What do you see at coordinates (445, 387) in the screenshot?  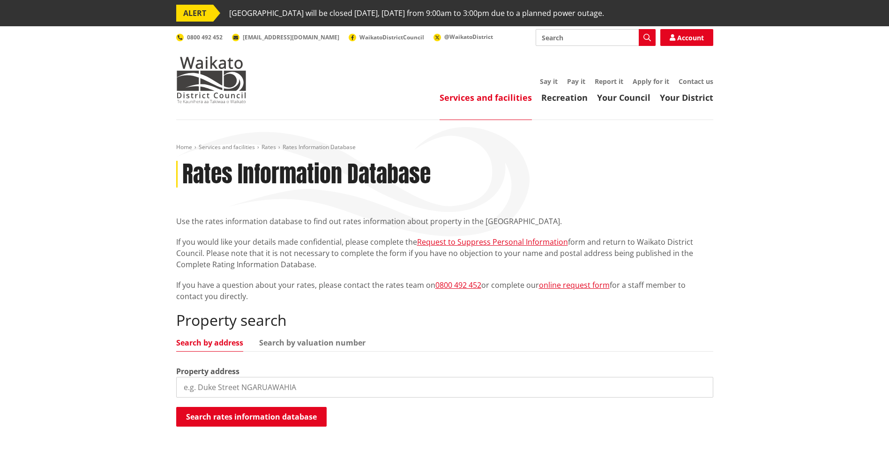 I see `input: e.g. Duke Street NGARUAWAHIA` at bounding box center [445, 387].